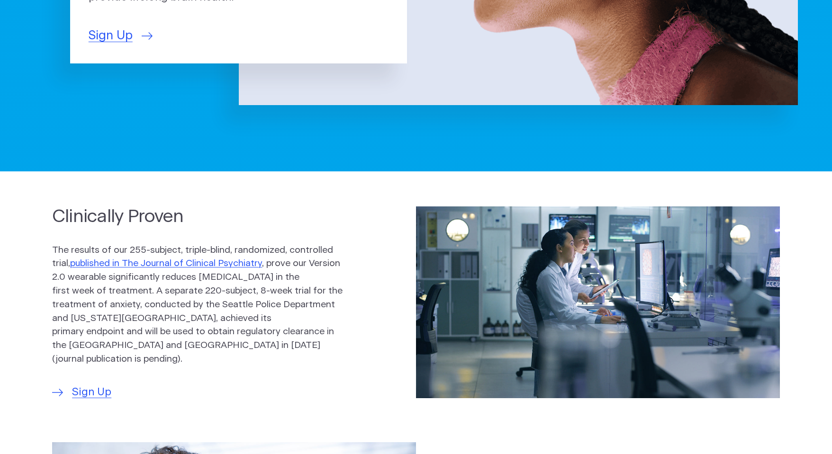 The image size is (832, 454). Describe the element at coordinates (166, 263) in the screenshot. I see `a: published in The Journal of Clinical Psychiatry` at that location.